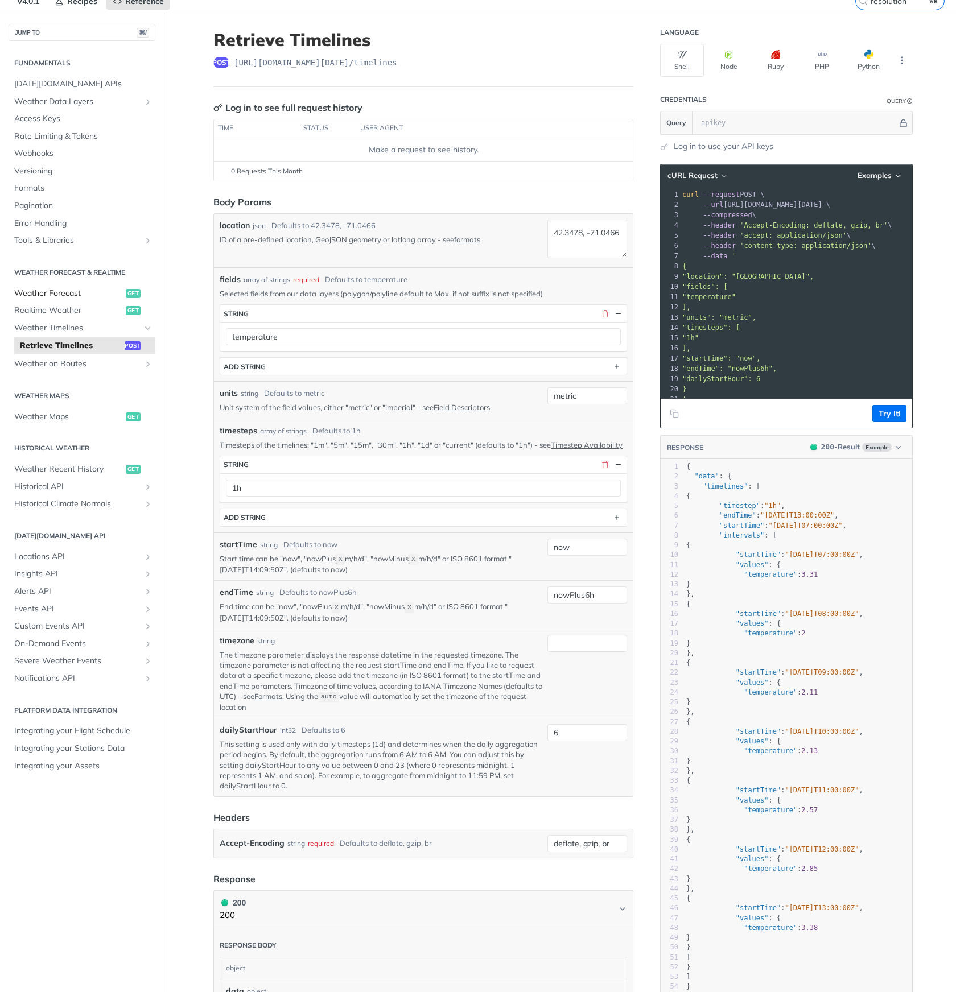 This screenshot has height=992, width=956. Describe the element at coordinates (237, 641) in the screenshot. I see `label: timezone` at that location.